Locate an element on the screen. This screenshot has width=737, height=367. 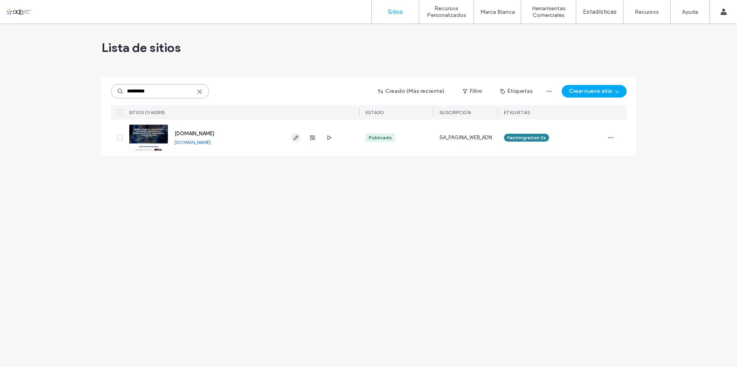
button: Creado (Más reciente) is located at coordinates (411, 91).